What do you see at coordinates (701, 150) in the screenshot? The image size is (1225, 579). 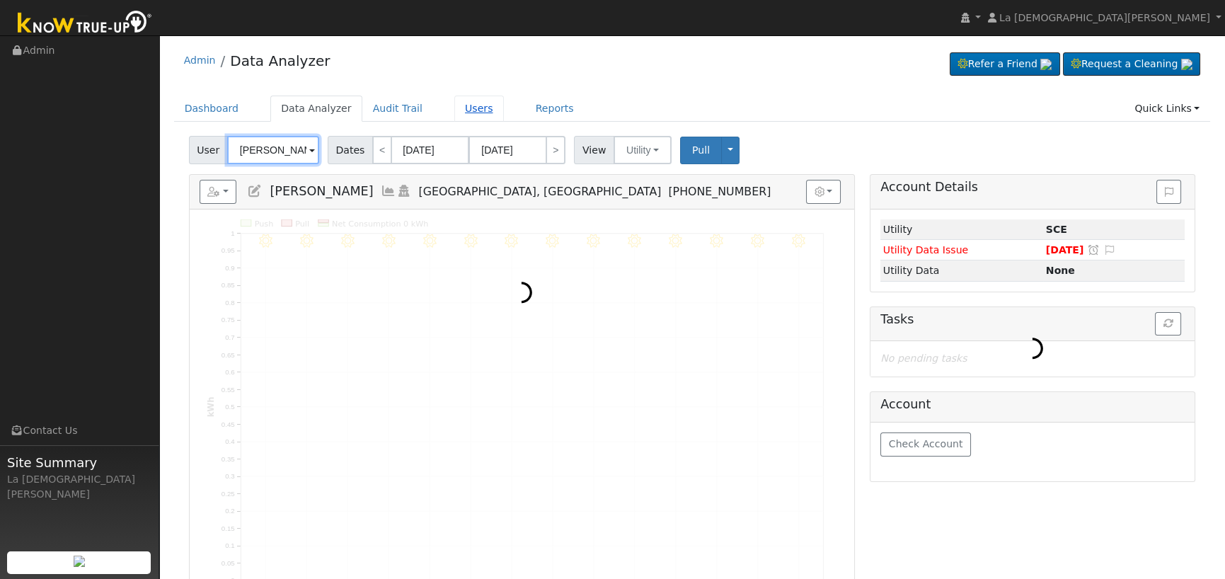 I see `button: Pull` at bounding box center [701, 150].